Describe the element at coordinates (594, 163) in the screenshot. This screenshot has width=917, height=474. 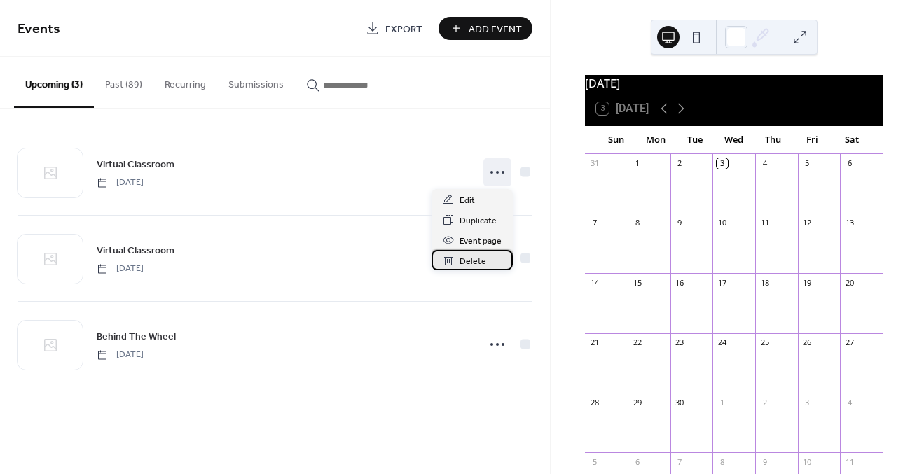
I see `div: 31` at that location.